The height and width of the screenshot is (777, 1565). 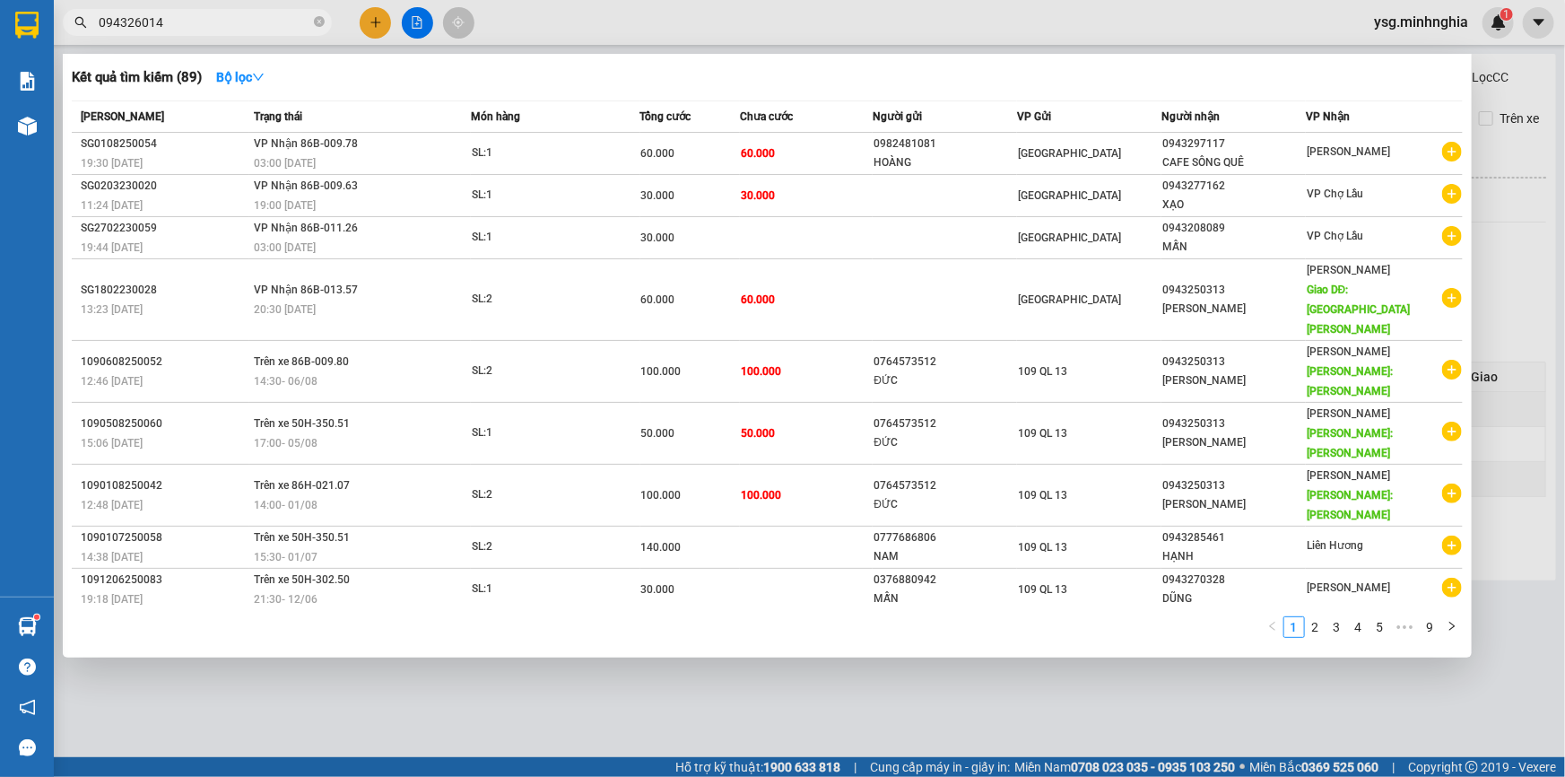 What do you see at coordinates (278, 117) in the screenshot?
I see `span: Trạng thái` at bounding box center [278, 117].